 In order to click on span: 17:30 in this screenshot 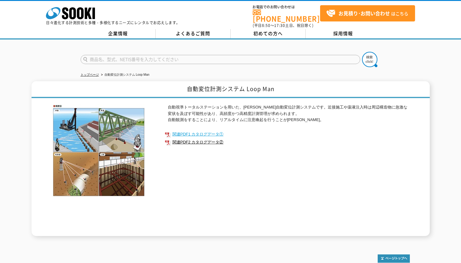, I will do `click(279, 25)`.